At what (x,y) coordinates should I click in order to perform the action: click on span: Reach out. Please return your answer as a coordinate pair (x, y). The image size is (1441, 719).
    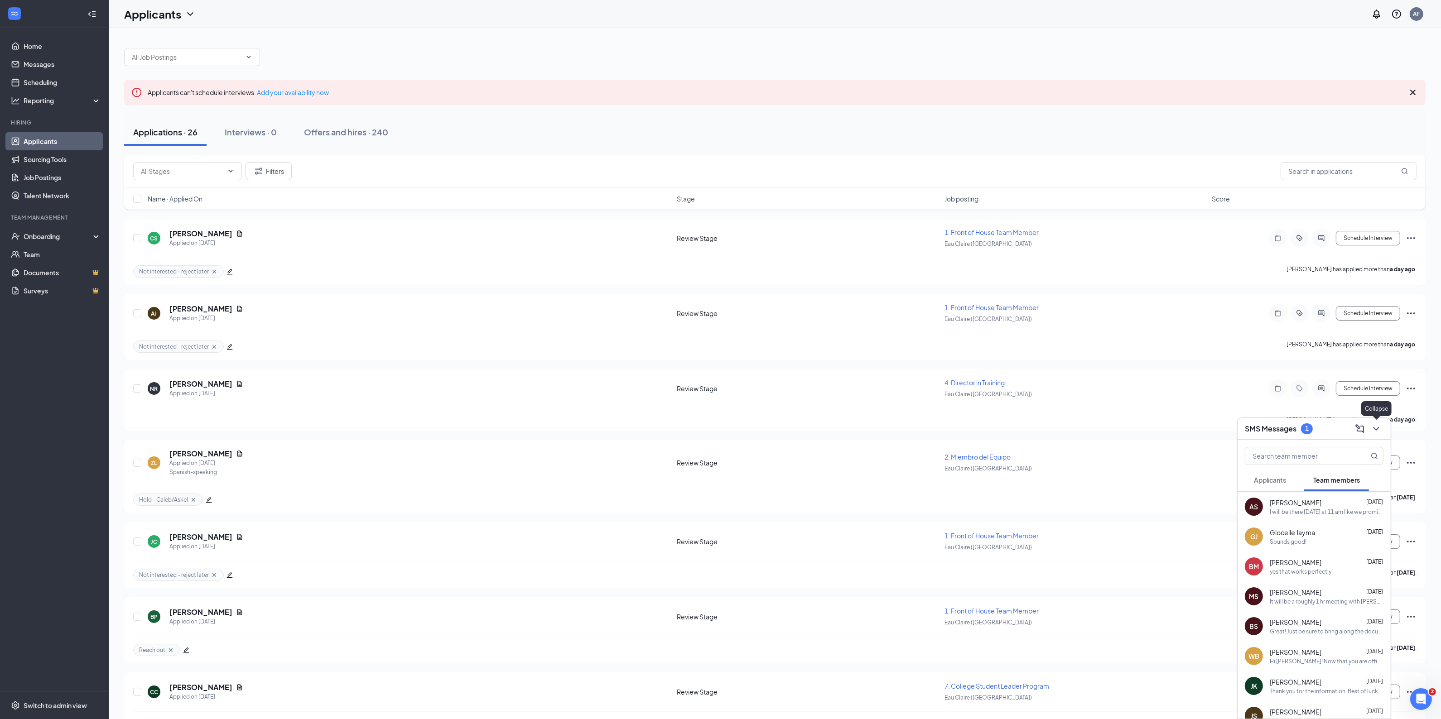
    Looking at the image, I should click on (152, 650).